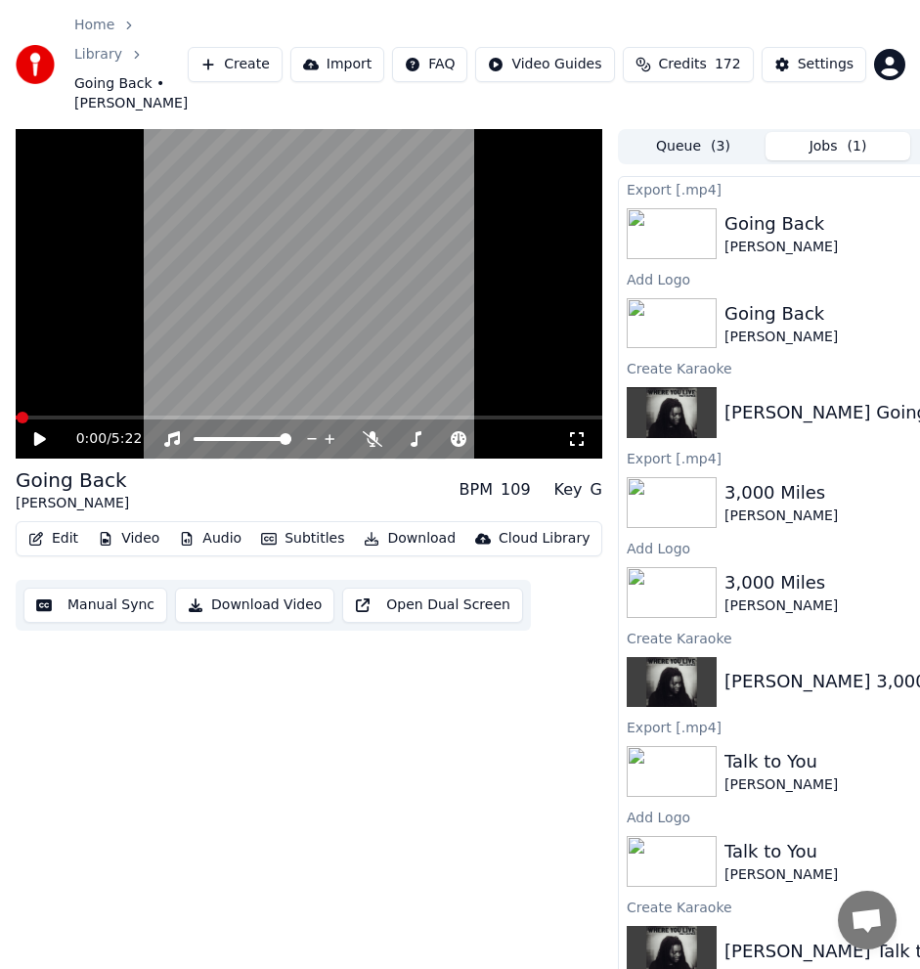 The width and height of the screenshot is (920, 969). What do you see at coordinates (721, 147) in the screenshot?
I see `span: ( 3 )` at bounding box center [721, 147].